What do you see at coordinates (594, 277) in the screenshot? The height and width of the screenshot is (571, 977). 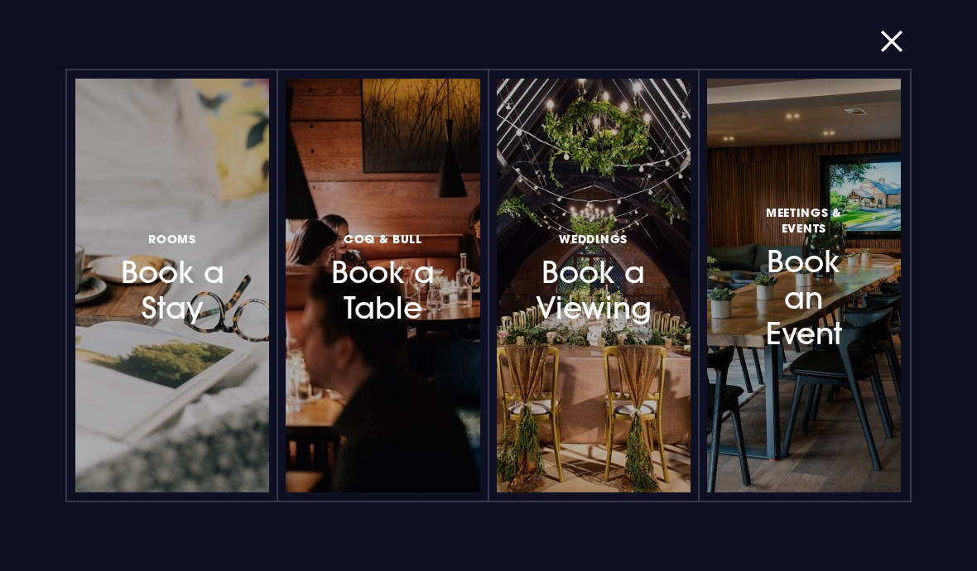 I see `h3: Book a Viewing` at bounding box center [594, 277].